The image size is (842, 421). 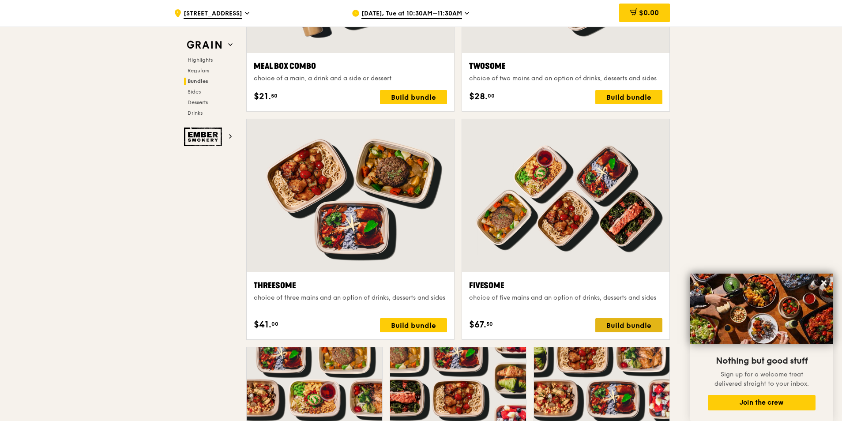 I want to click on span: Nothing but good stuff, so click(x=762, y=361).